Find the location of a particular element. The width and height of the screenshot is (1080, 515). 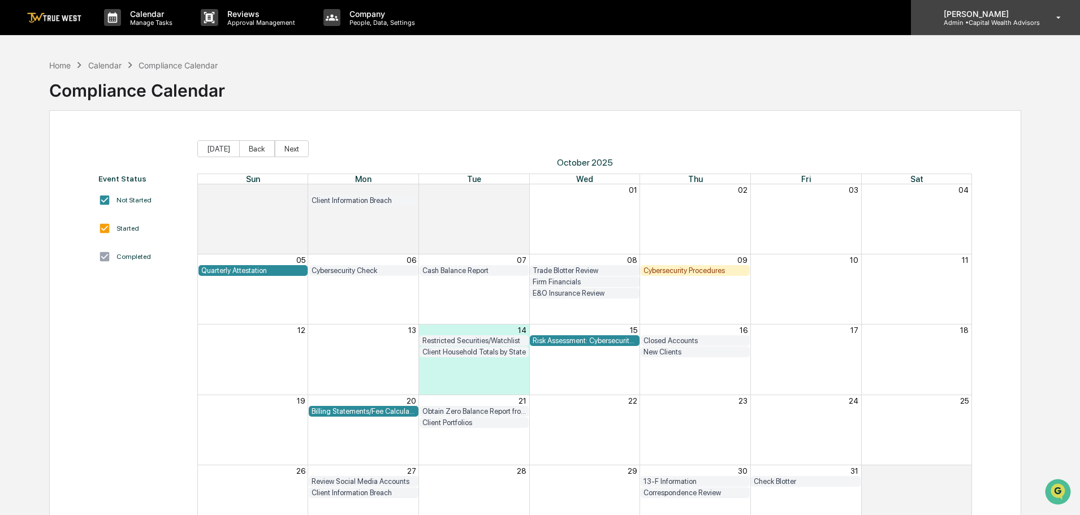

span: Thu is located at coordinates (695, 179).